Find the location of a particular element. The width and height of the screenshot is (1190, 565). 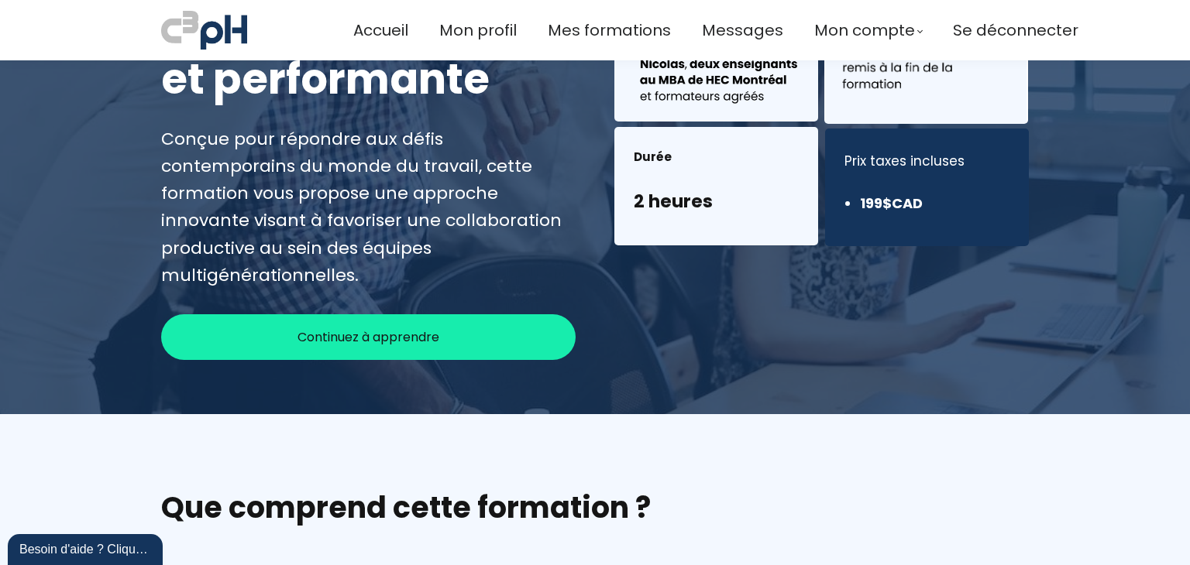

a: Accueil is located at coordinates (380, 30).